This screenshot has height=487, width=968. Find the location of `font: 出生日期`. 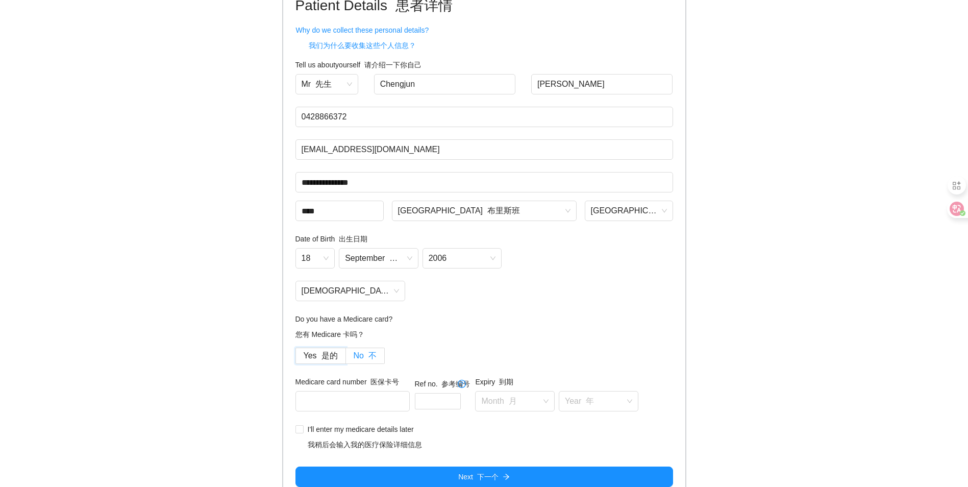

font: 出生日期 is located at coordinates (353, 239).